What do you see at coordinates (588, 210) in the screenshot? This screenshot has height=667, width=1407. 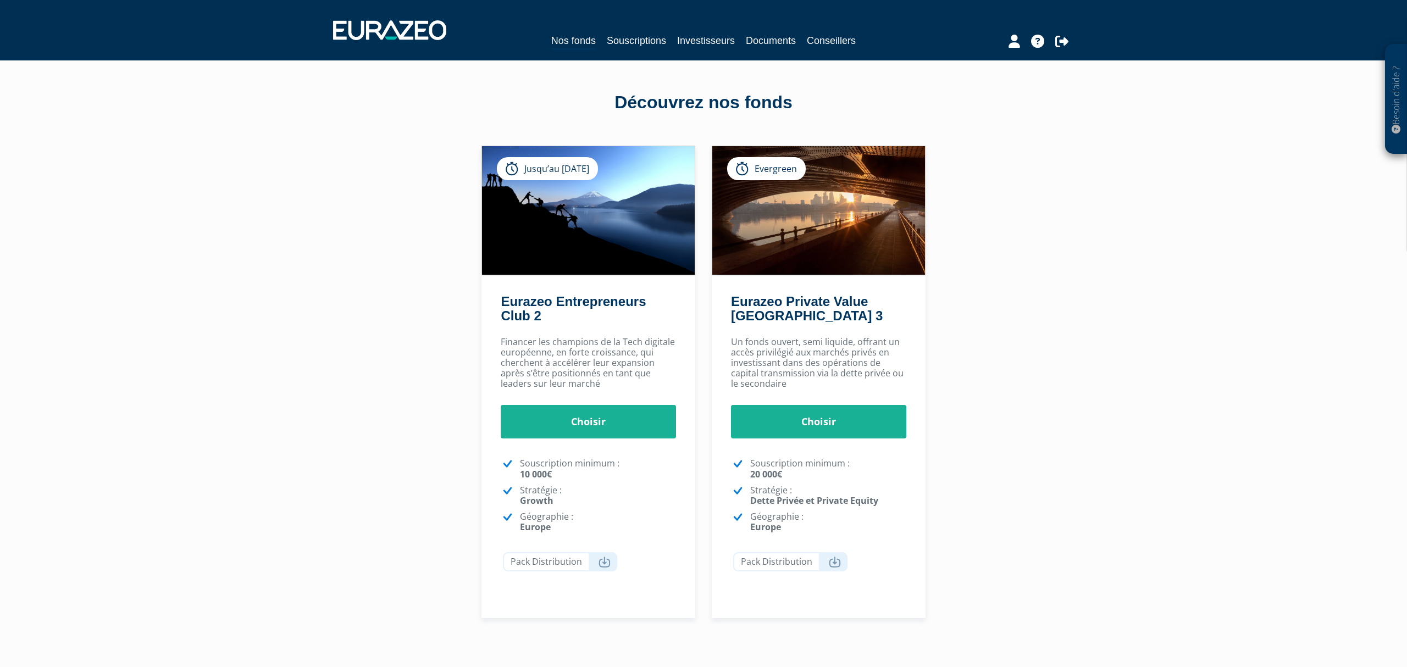 I see `img: Eurazeo Entrepreneurs Club 2` at bounding box center [588, 210].